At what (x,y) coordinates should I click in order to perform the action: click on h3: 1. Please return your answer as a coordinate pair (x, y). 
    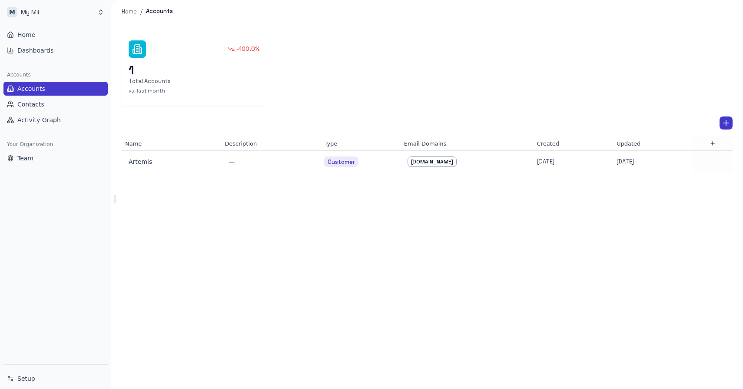
    Looking at the image, I should click on (194, 70).